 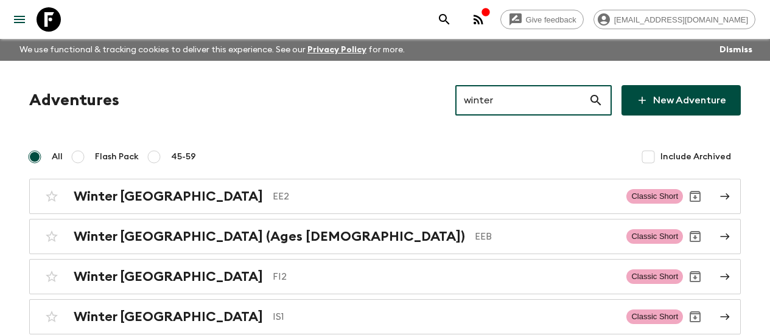 I want to click on p: FI2, so click(x=444, y=277).